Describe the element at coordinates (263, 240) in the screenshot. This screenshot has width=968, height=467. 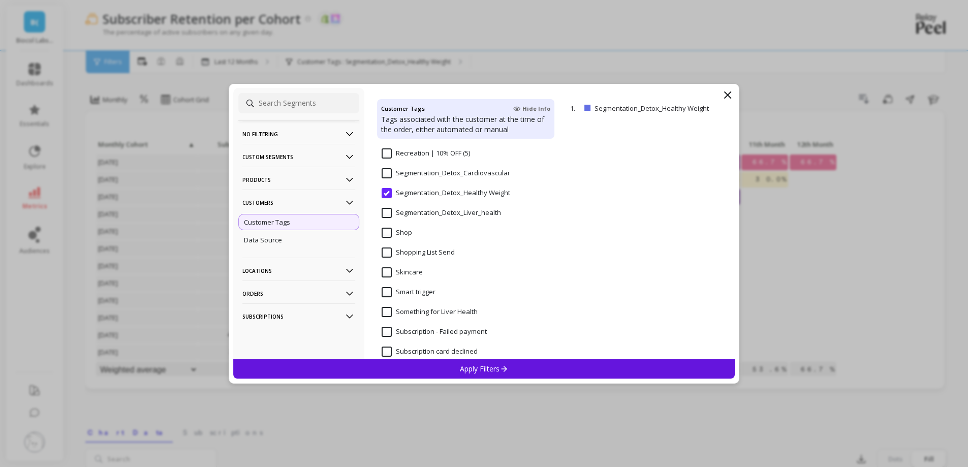
I see `p: Data Source` at that location.